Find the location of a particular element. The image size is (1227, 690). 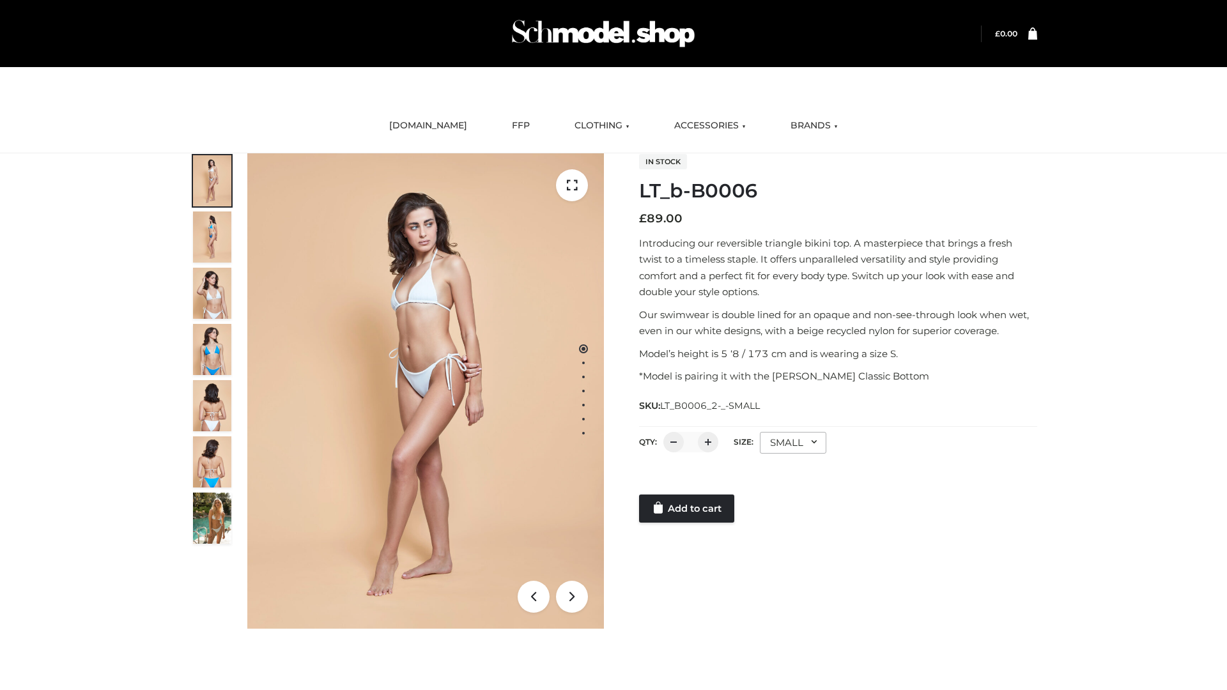

img: ArielClassicBikiniTop_CloudNine_AzureSky_OW114ECO_1 is located at coordinates (426, 391).